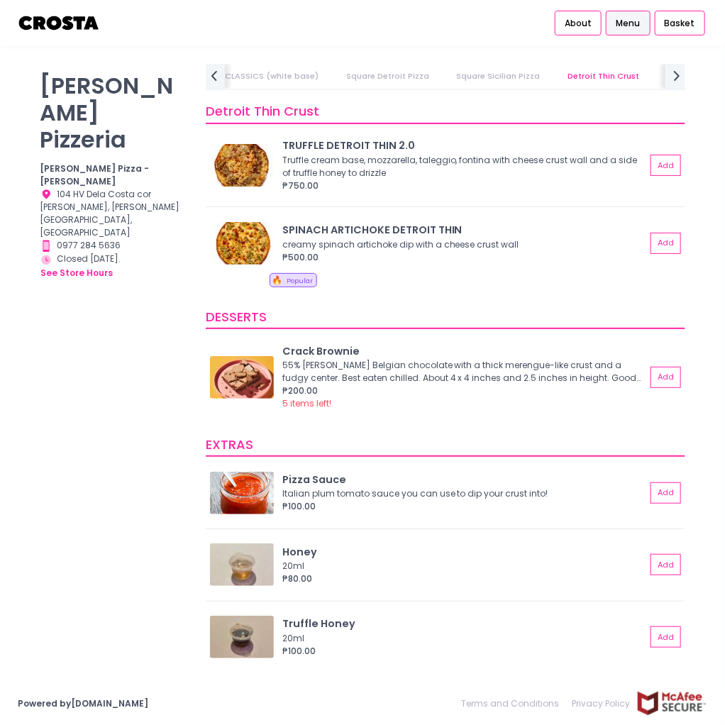  Describe the element at coordinates (464, 258) in the screenshot. I see `div: ₱500.00` at that location.